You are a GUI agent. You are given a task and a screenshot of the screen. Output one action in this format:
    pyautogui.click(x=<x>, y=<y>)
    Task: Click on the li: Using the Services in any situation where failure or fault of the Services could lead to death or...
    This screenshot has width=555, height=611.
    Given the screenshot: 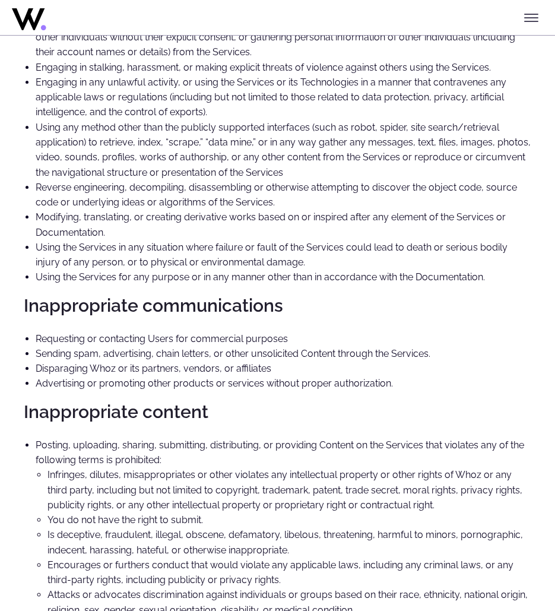 What is the action you would take?
    pyautogui.click(x=283, y=255)
    